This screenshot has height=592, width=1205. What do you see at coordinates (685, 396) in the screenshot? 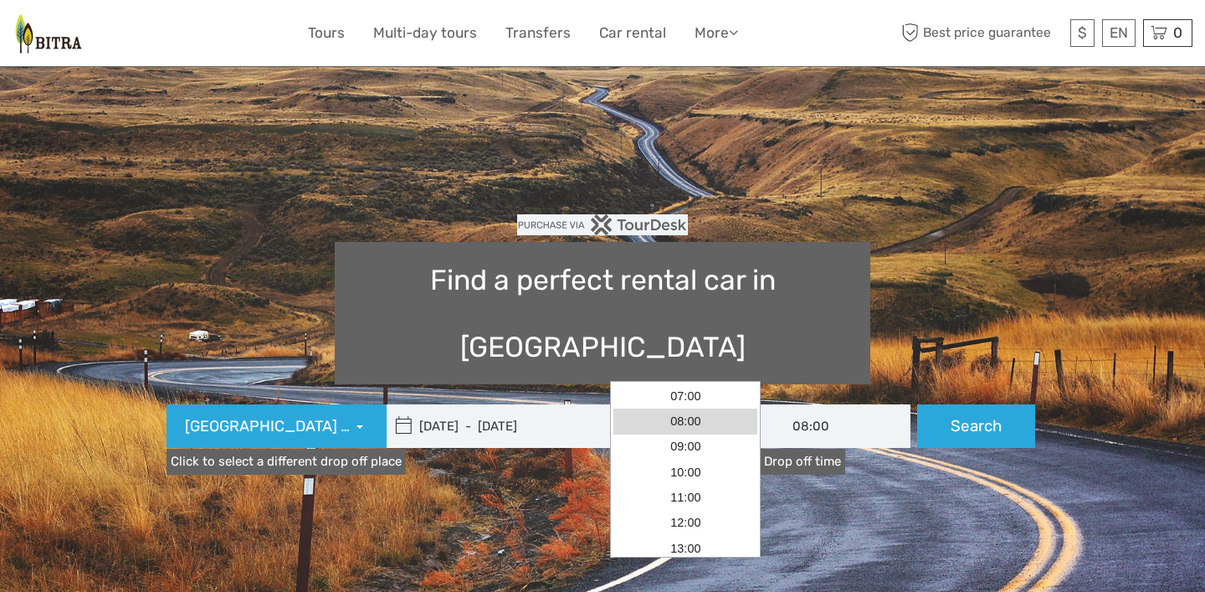
I see `a: 07:00` at bounding box center [685, 396].